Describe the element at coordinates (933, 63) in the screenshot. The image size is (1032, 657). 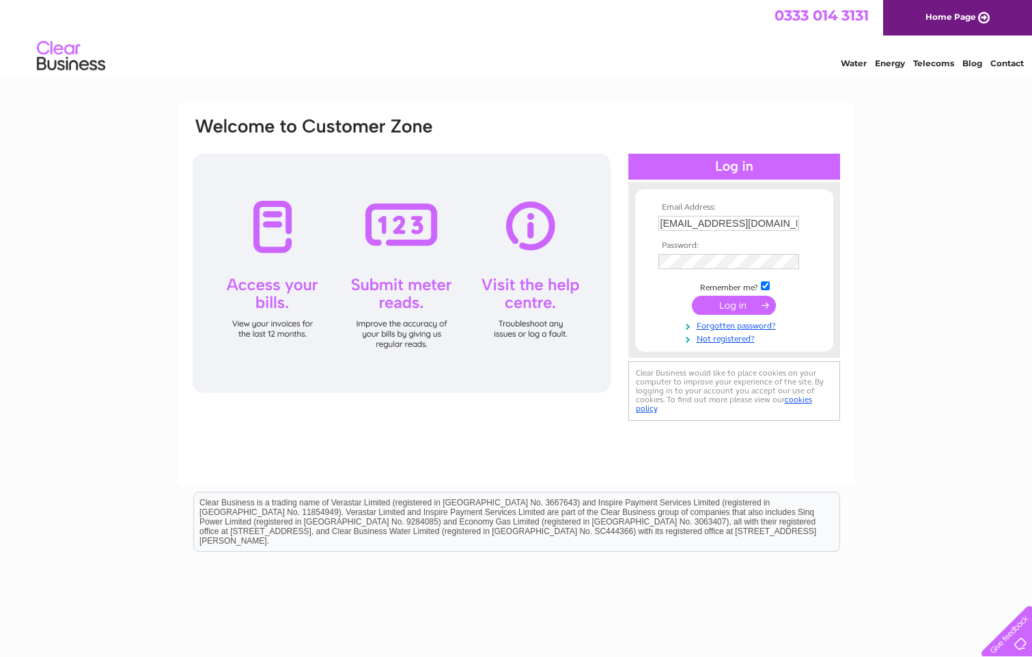
I see `a: Telecoms` at that location.